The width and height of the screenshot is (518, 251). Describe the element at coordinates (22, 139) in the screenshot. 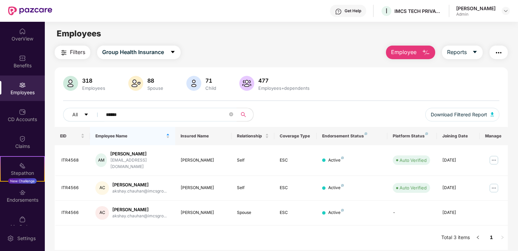

I see `img: svg+xml;base64,PHN2ZyBpZD0iQ2xhaW0iIHhtbG5zPSJodHRwOi8vd3d3LnczLm9yZy8yMDAwL3N2ZyIgd2lkdGg9IjIwIi...` at that location.